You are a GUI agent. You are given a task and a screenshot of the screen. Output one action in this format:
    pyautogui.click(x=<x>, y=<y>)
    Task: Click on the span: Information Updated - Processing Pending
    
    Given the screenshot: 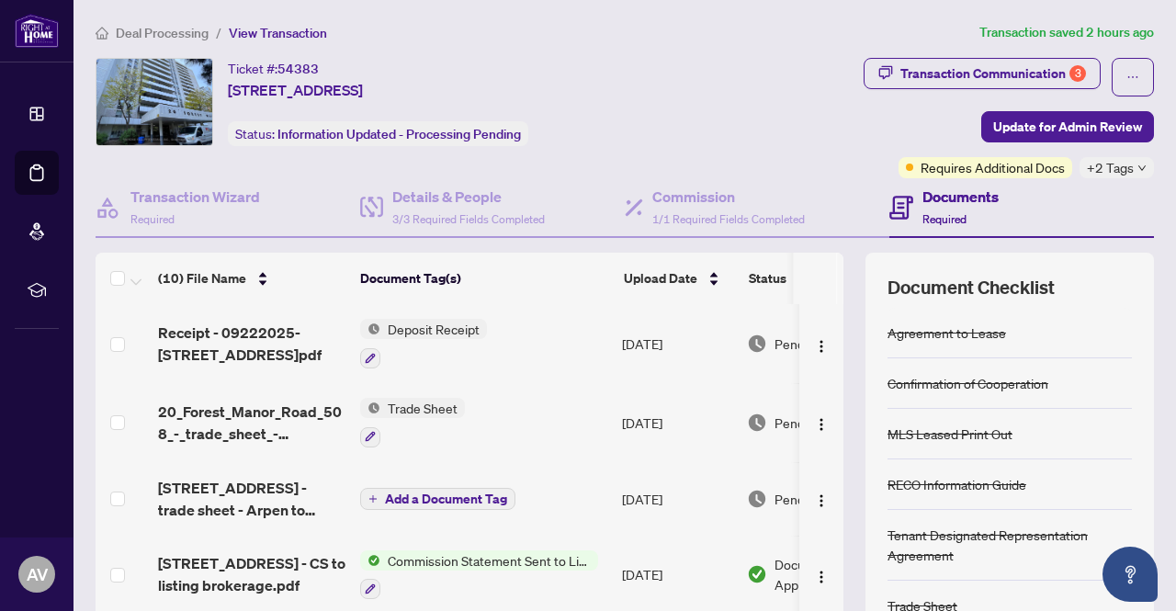 What is the action you would take?
    pyautogui.click(x=399, y=134)
    